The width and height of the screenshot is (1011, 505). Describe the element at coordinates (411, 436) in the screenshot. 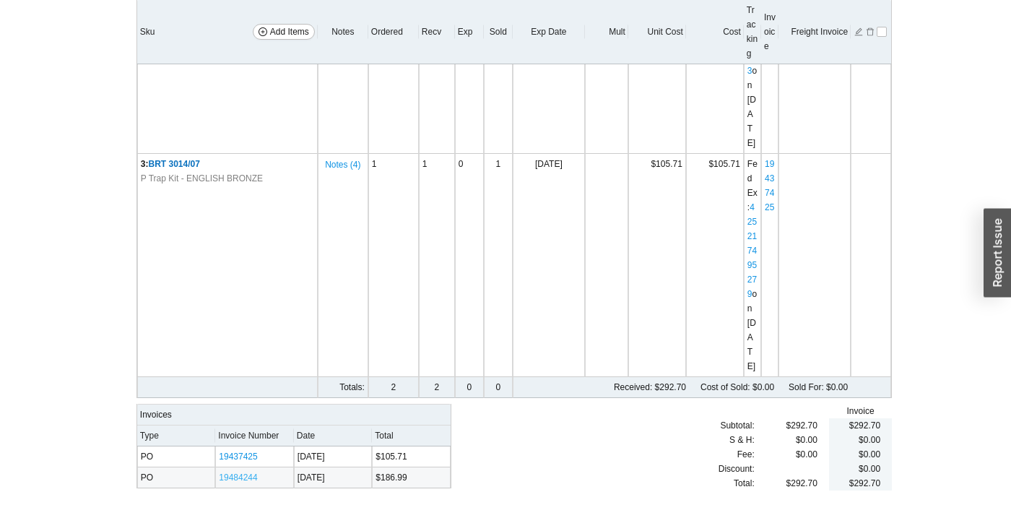

I see `th: Total` at that location.